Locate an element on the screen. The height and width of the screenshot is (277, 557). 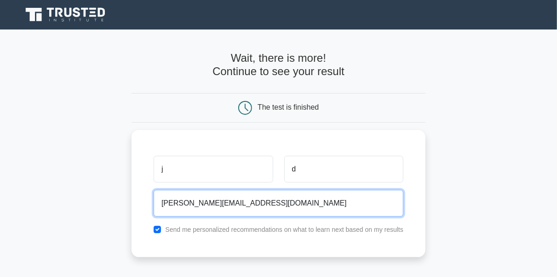
input: First name is located at coordinates (213, 169).